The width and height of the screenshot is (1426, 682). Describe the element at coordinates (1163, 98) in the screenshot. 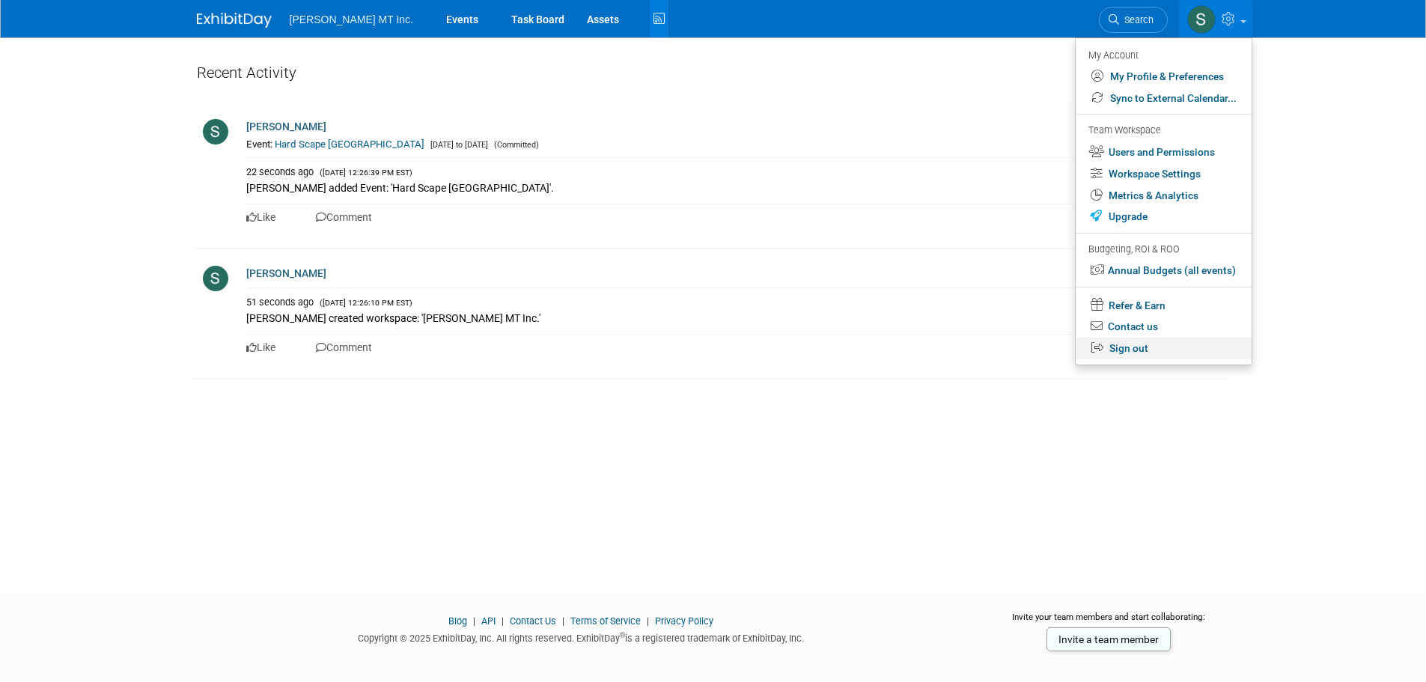

I see `a: Sync to External Calendar...` at that location.